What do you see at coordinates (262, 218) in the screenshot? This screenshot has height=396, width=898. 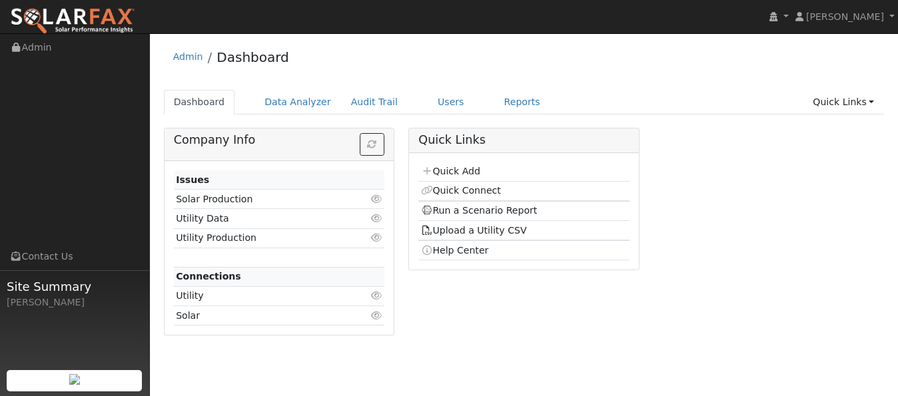 I see `td: Utility Data` at bounding box center [262, 218].